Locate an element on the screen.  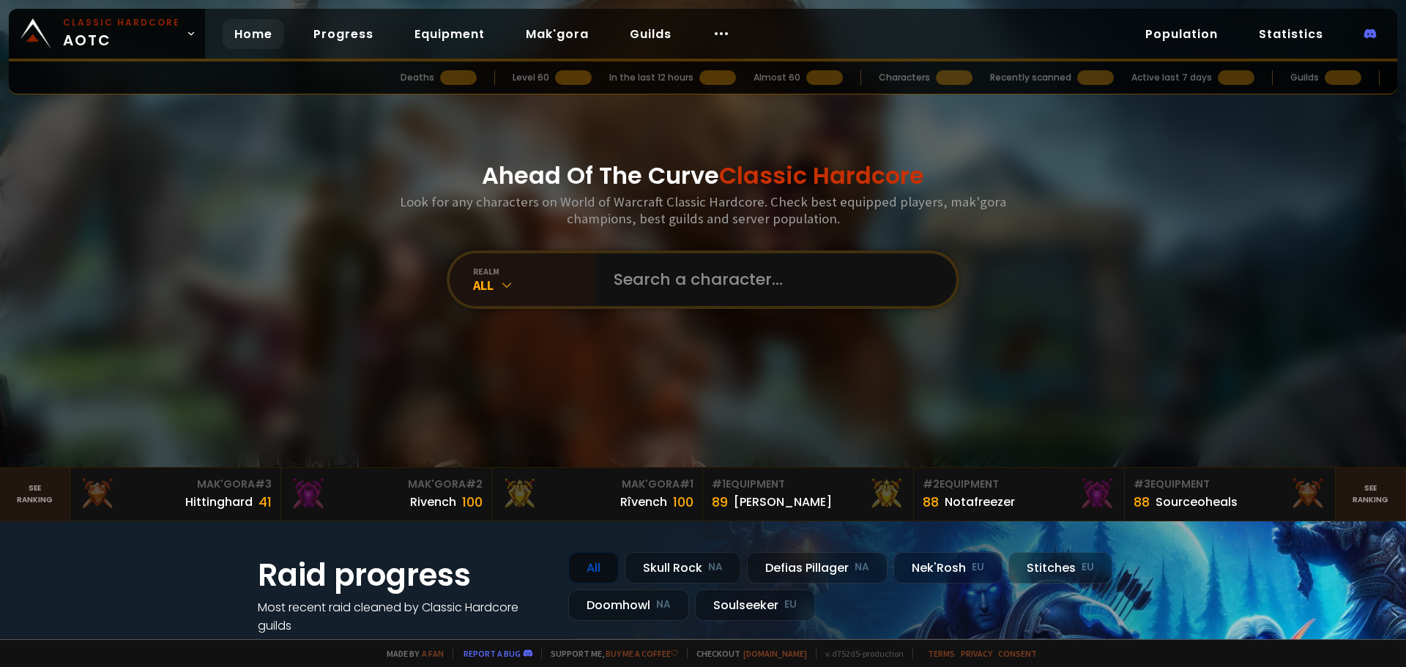
a: Mak'Gora#3Hittinghard41 is located at coordinates (176, 494).